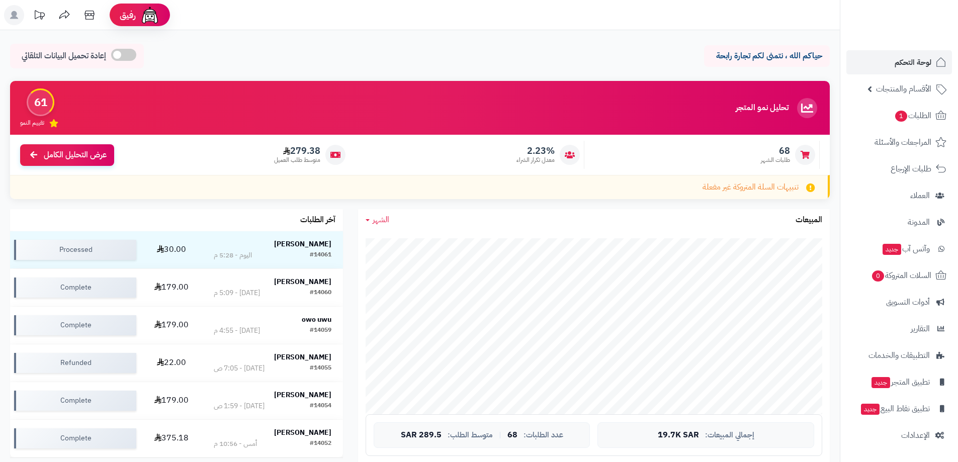 This screenshot has width=958, height=462. Describe the element at coordinates (470, 435) in the screenshot. I see `span: متوسط الطلب:` at that location.